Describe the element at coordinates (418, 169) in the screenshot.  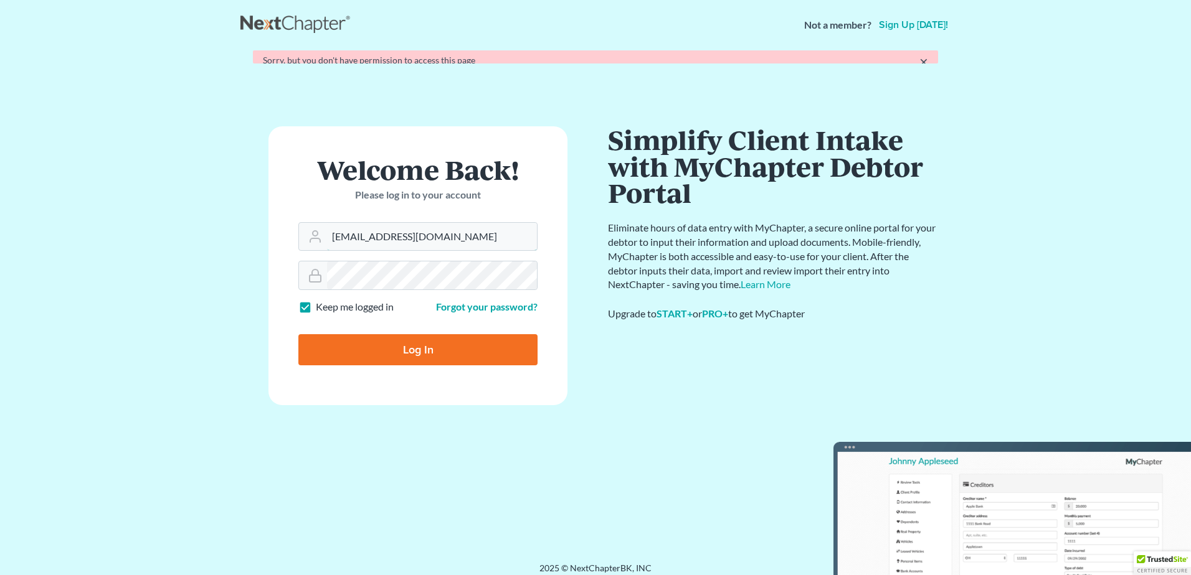
I see `h1: Welcome Back!` at that location.